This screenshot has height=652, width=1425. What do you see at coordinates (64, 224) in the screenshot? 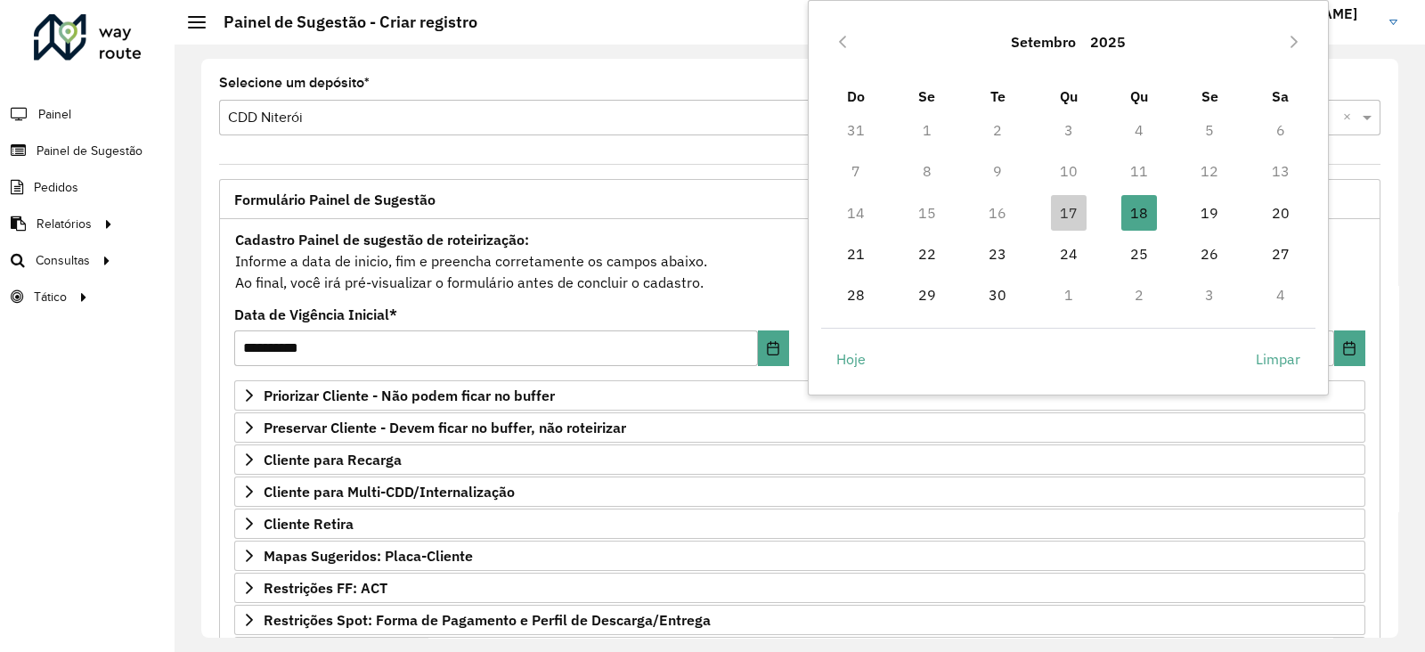
I see `span: Relatórios` at bounding box center [64, 224].